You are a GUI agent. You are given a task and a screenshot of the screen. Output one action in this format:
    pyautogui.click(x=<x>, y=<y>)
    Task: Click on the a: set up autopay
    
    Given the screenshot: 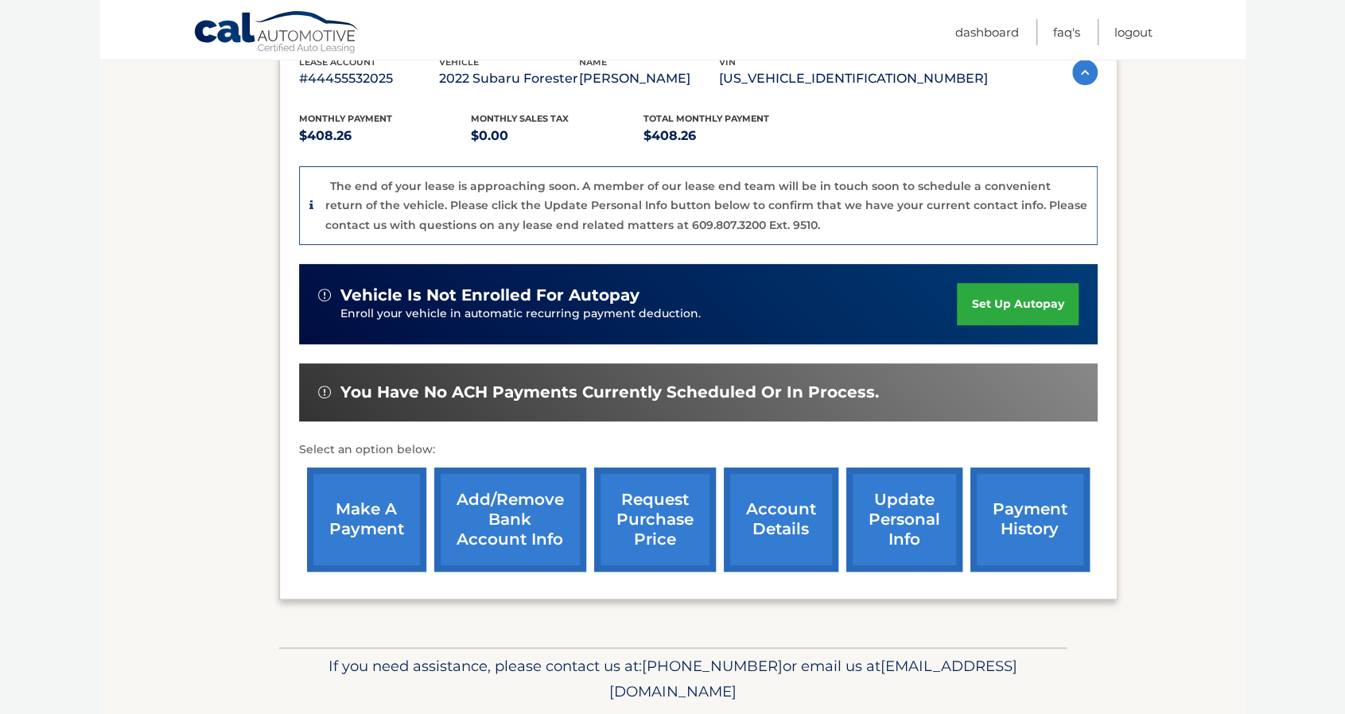 What is the action you would take?
    pyautogui.click(x=1017, y=304)
    